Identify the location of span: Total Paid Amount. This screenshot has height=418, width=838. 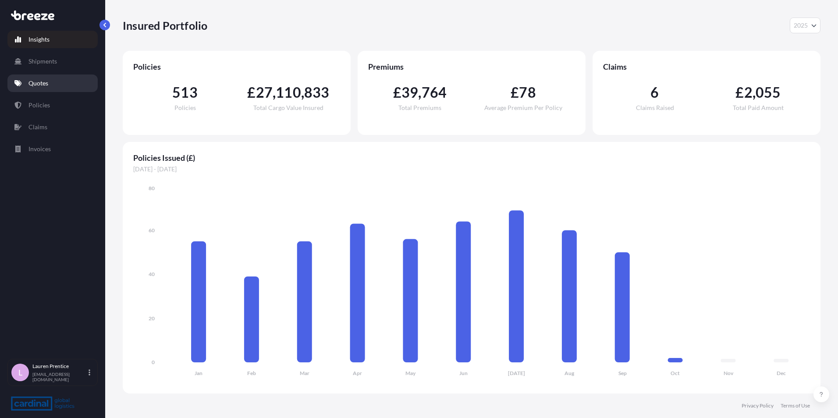
(758, 108).